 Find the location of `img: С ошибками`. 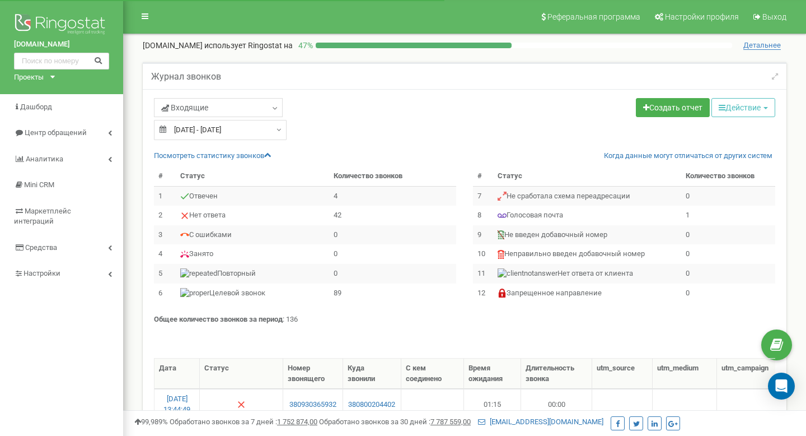

img: С ошибками is located at coordinates (185, 235).